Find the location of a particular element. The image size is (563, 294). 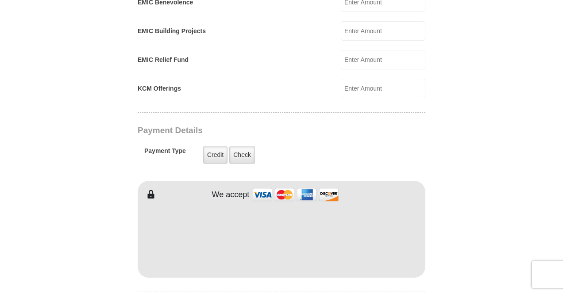

label: Check is located at coordinates (242, 155).